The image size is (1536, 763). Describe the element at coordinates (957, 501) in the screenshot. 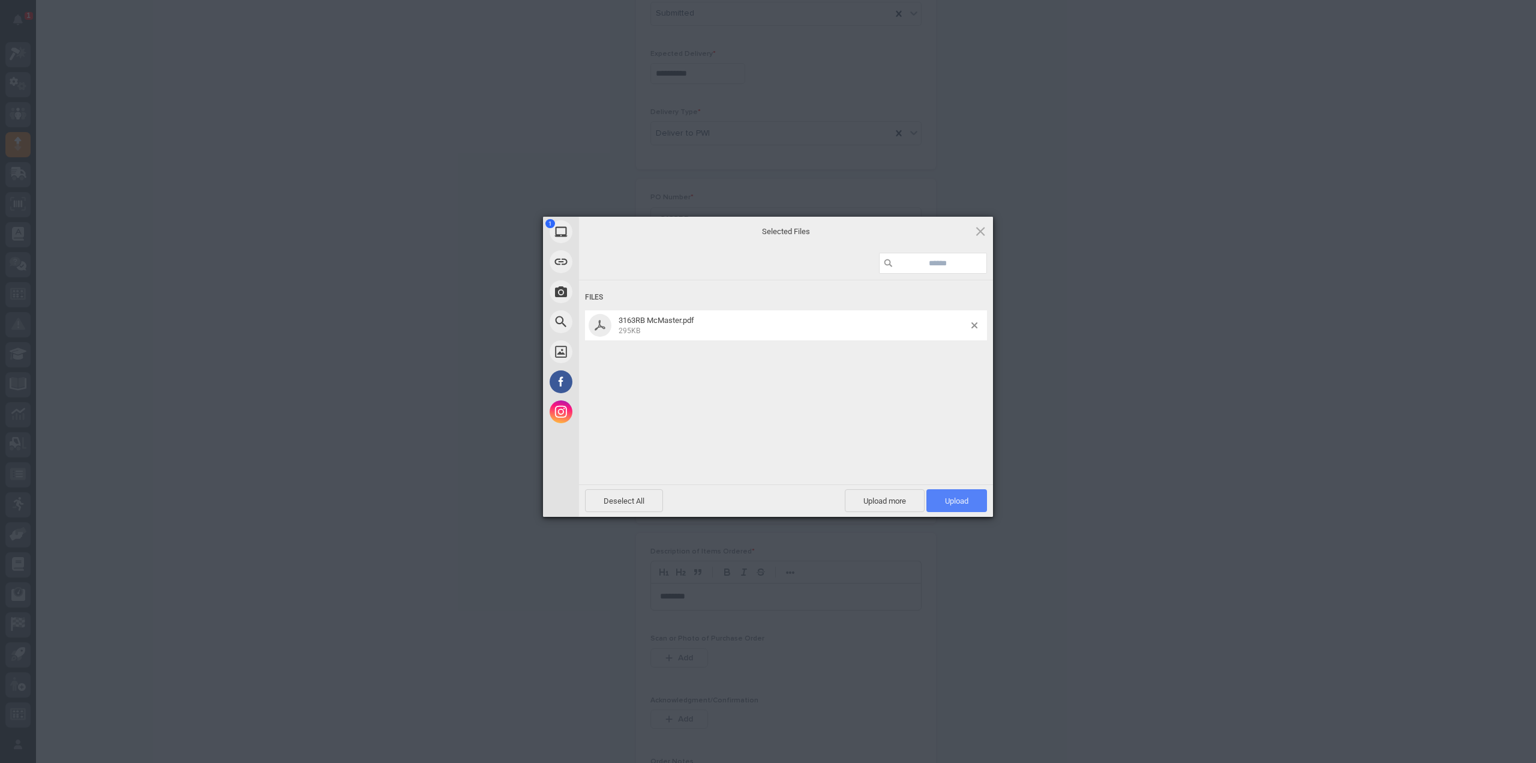

I see `span: Upload` at that location.